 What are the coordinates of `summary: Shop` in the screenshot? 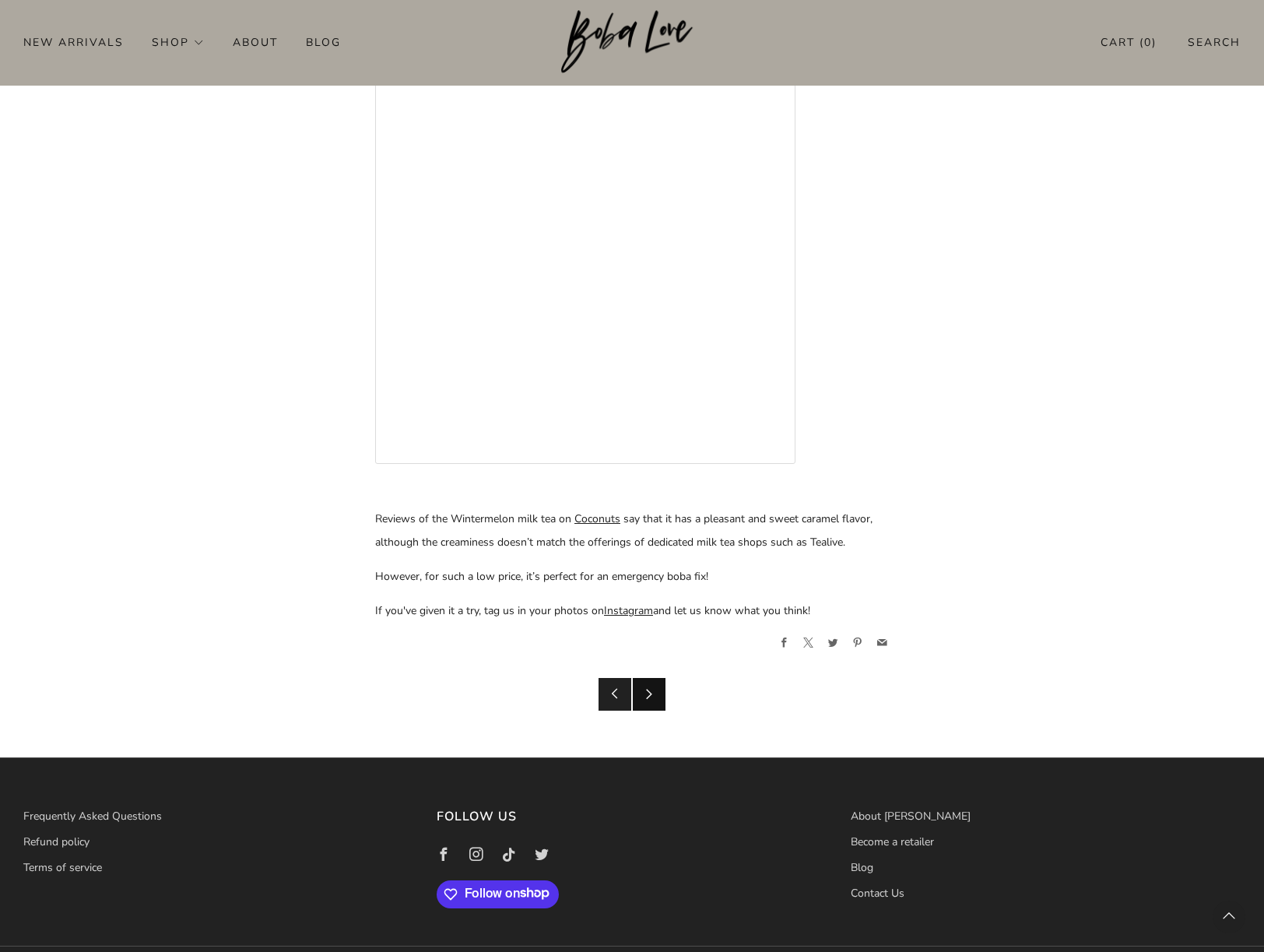 It's located at (179, 42).